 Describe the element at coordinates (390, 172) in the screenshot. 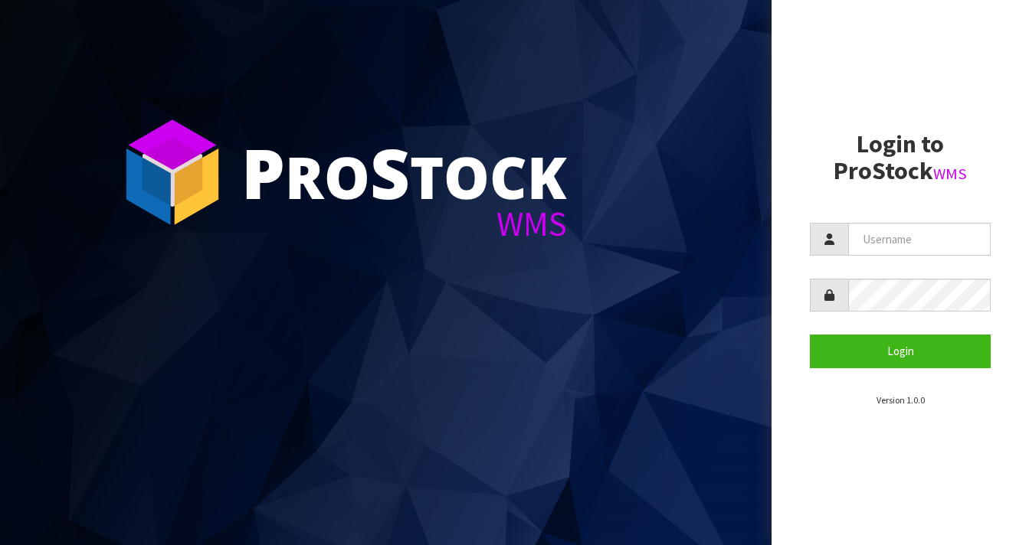

I see `span: S` at that location.